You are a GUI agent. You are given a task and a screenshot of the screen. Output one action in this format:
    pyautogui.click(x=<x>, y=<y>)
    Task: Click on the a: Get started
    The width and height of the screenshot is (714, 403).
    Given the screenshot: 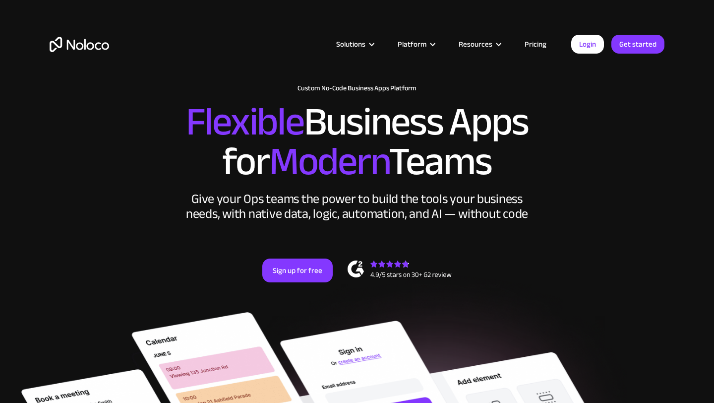 What is the action you would take?
    pyautogui.click(x=638, y=44)
    